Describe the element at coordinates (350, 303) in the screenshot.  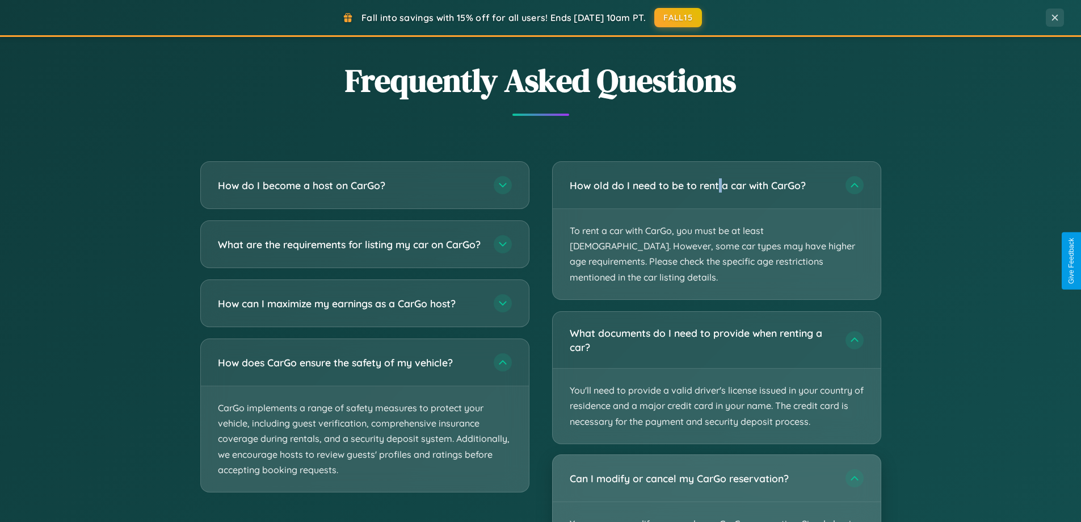
I see `h3: How can I maximize my earnings as a CarGo host?` at that location.